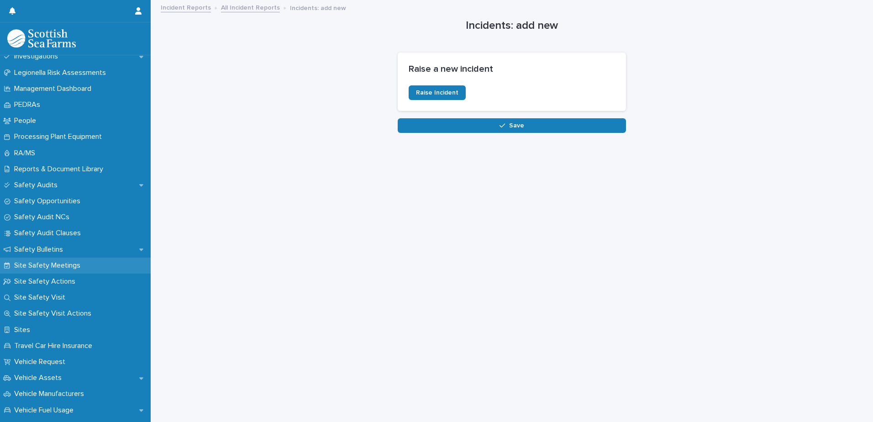  Describe the element at coordinates (62, 73) in the screenshot. I see `p: Legionella Risk Assessments` at that location.